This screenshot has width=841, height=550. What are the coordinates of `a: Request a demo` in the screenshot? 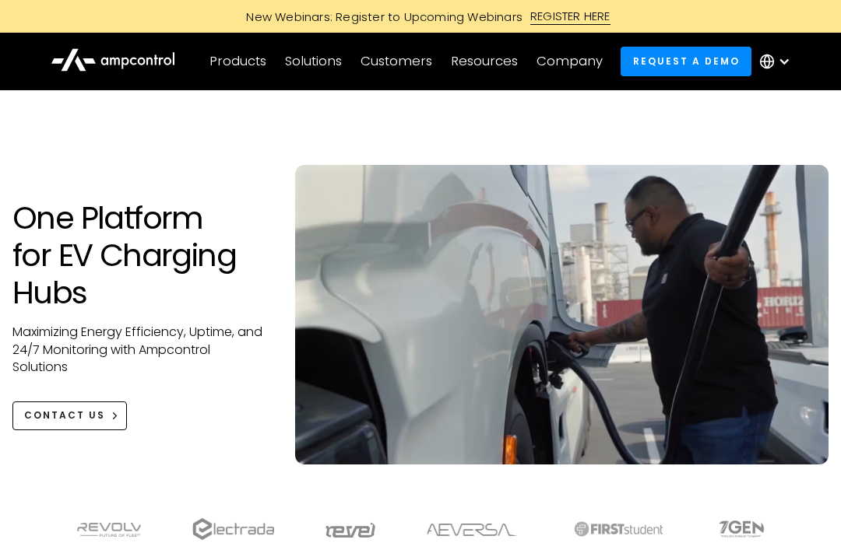 It's located at (686, 61).